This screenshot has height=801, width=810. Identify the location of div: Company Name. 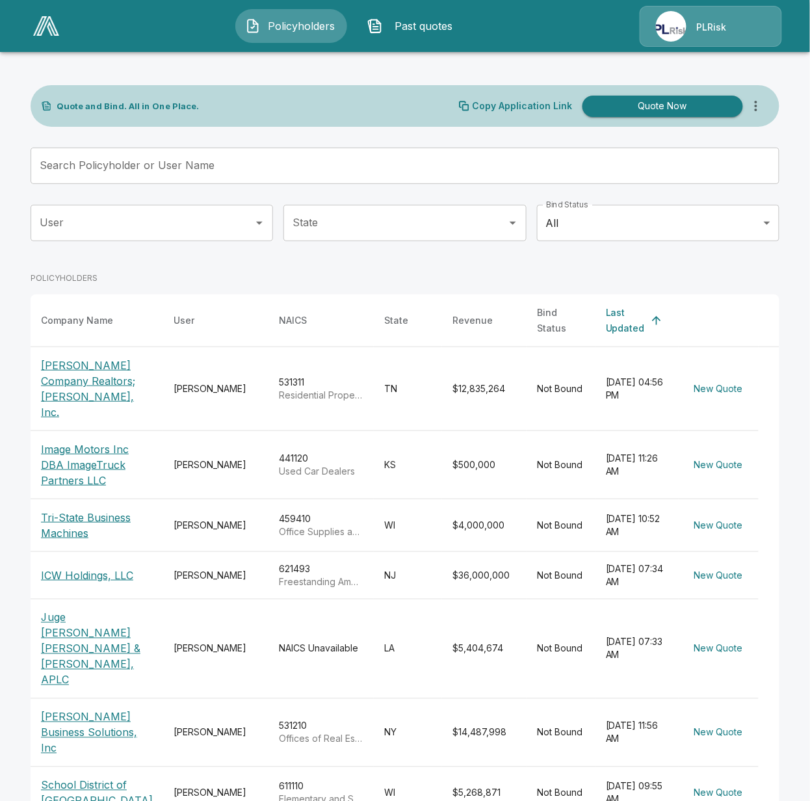
(77, 320).